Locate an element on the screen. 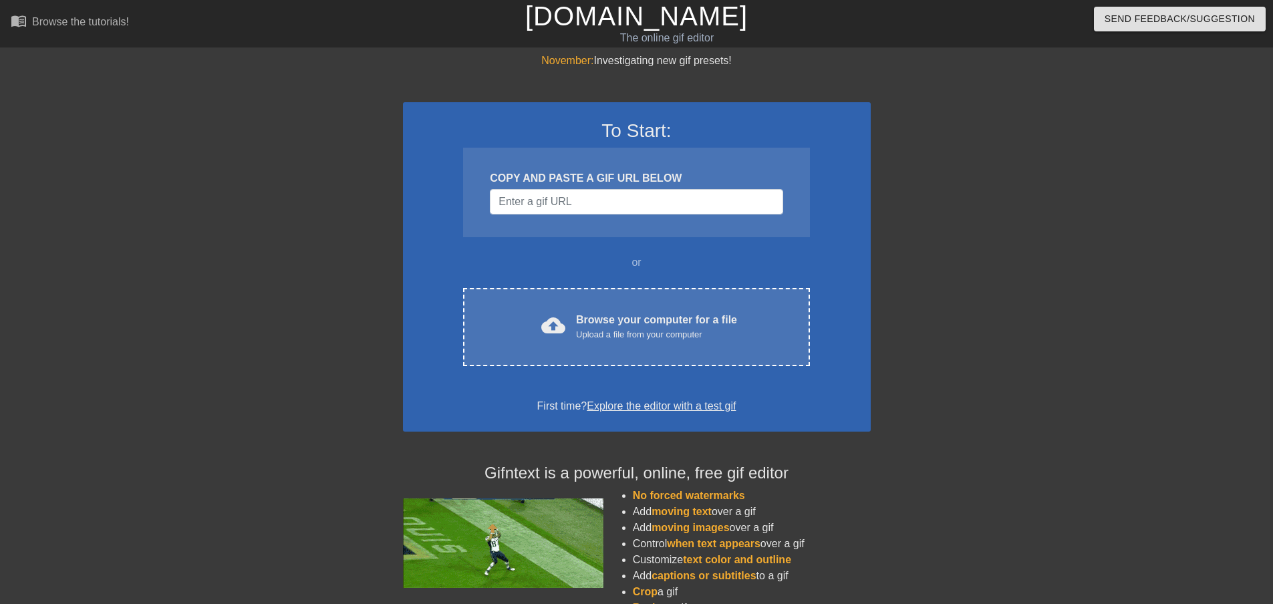 The image size is (1273, 604). li: Add to a gif is located at coordinates (752, 576).